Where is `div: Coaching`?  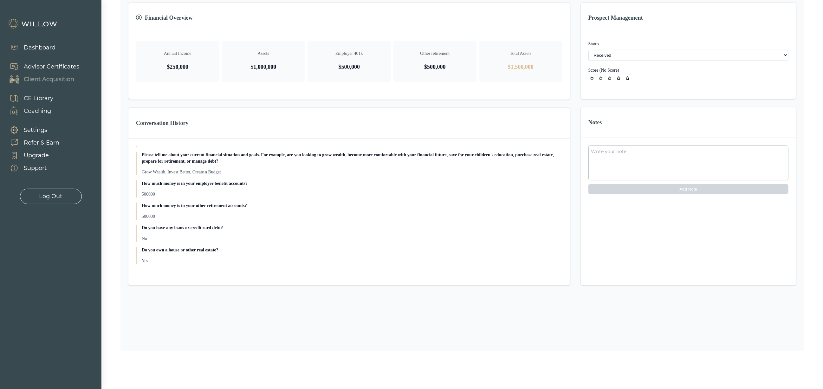 div: Coaching is located at coordinates (37, 111).